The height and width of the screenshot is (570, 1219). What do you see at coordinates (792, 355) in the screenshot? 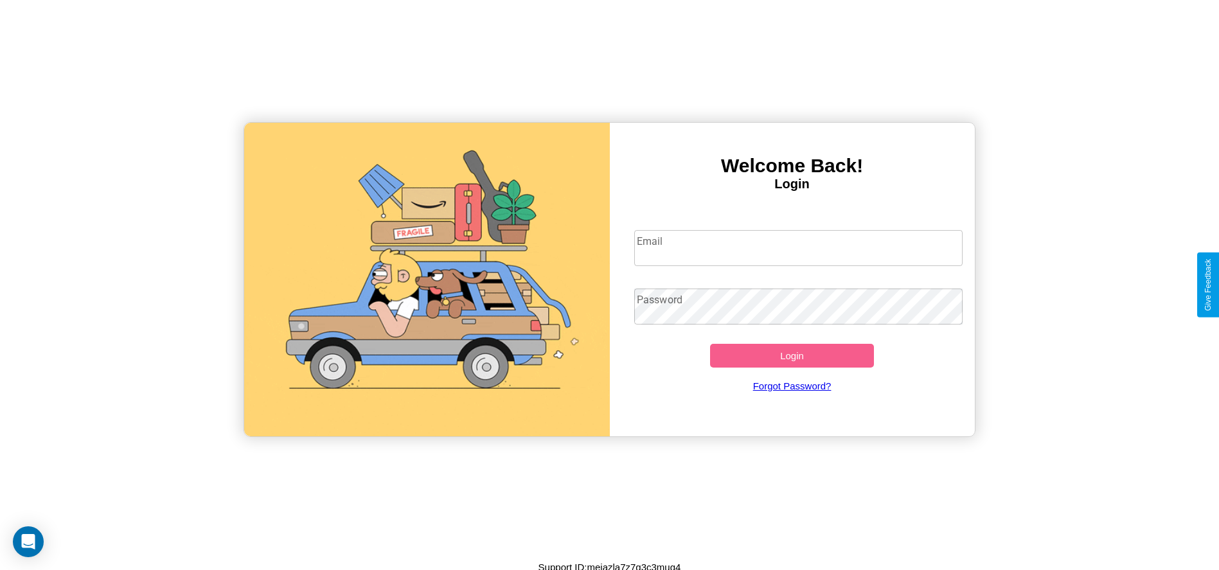
I see `button: Login` at bounding box center [792, 355].